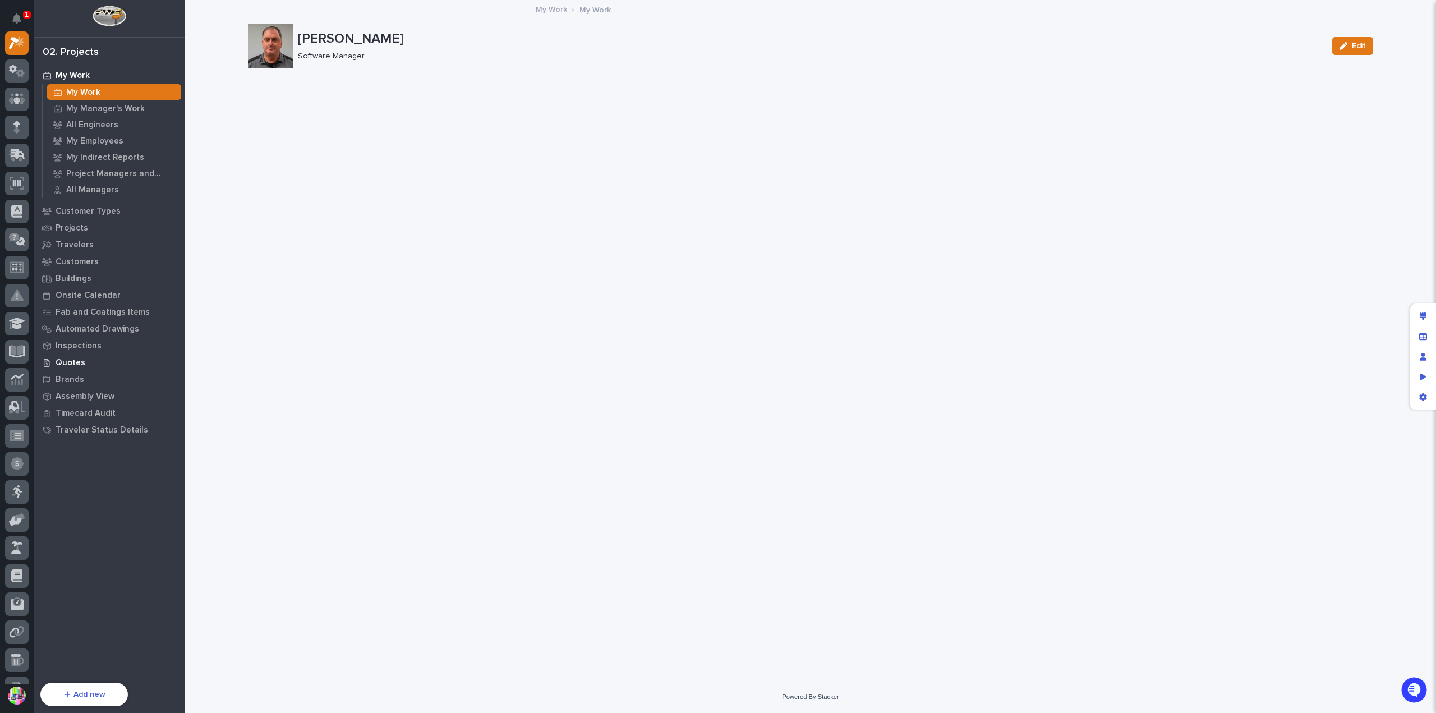  What do you see at coordinates (71, 53) in the screenshot?
I see `div: 02. Projects` at bounding box center [71, 53].